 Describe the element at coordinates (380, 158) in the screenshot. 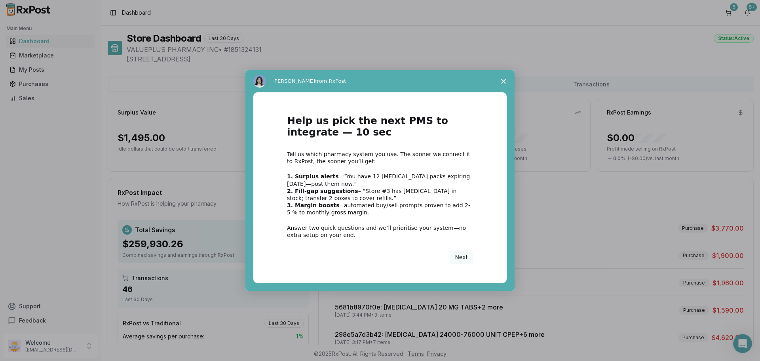

I see `div: Tell us which pharmacy system you use. The sooner we connect it to RxPost, the sooner you’ll get:` at that location.